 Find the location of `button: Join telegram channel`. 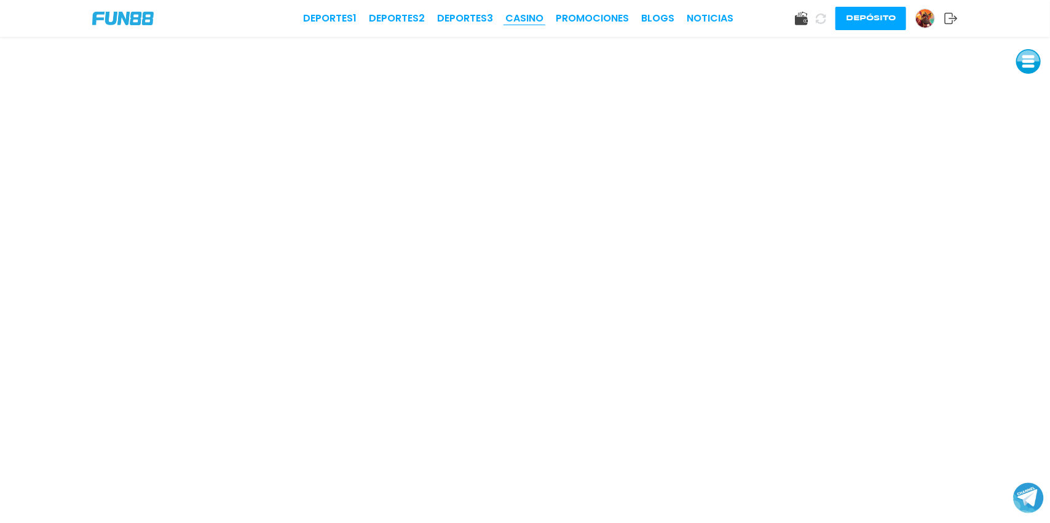

button: Join telegram channel is located at coordinates (1028, 498).